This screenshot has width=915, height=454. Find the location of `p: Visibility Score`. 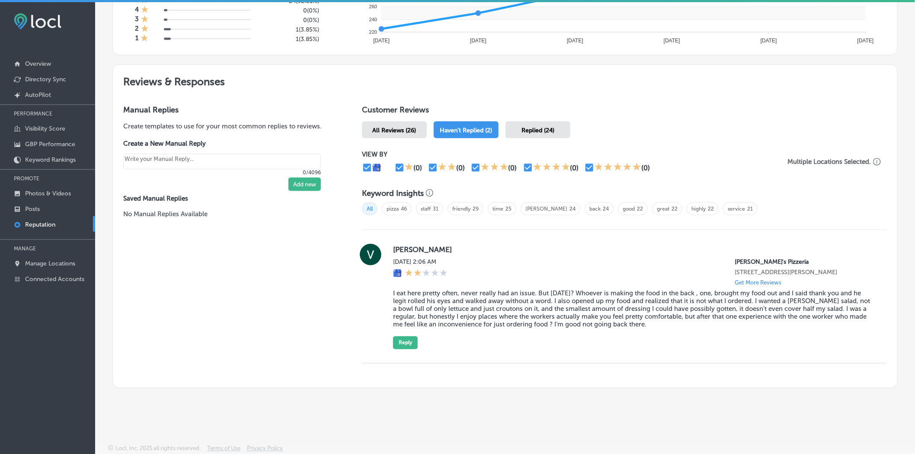

p: Visibility Score is located at coordinates (45, 128).